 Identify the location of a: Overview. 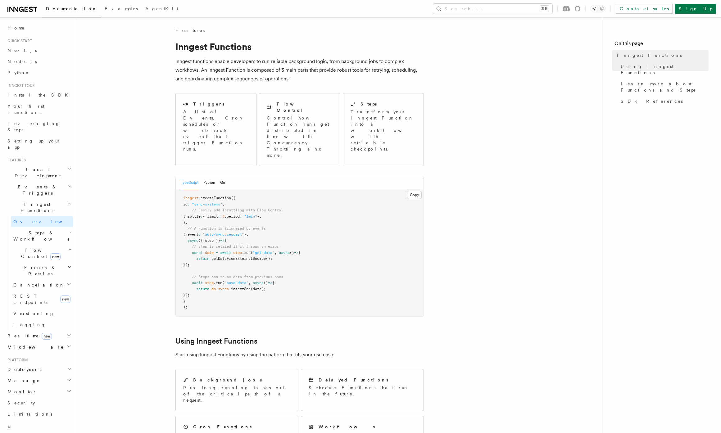
(42, 222).